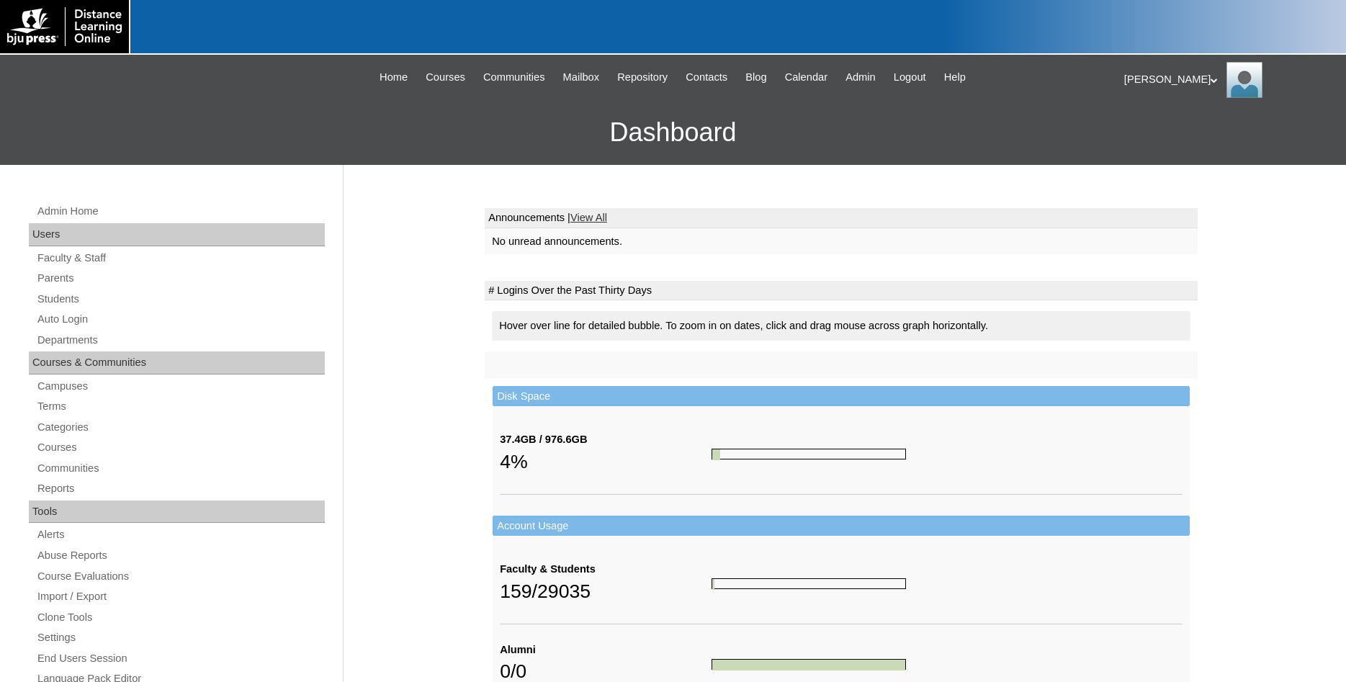  What do you see at coordinates (755, 77) in the screenshot?
I see `span: Blog` at bounding box center [755, 77].